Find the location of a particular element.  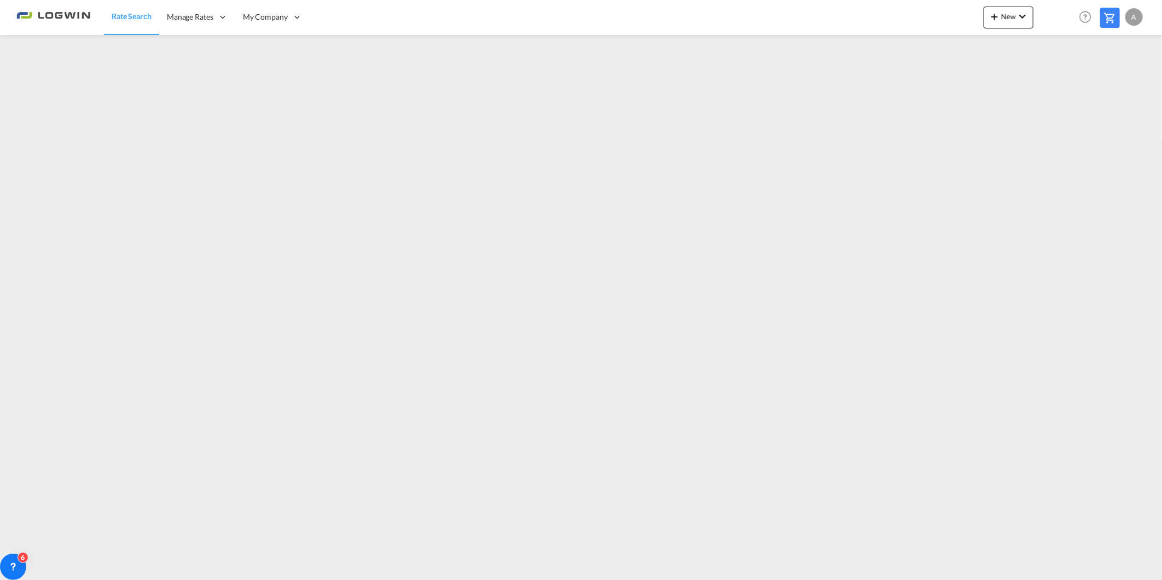

span: Manage Rates is located at coordinates (190, 17).